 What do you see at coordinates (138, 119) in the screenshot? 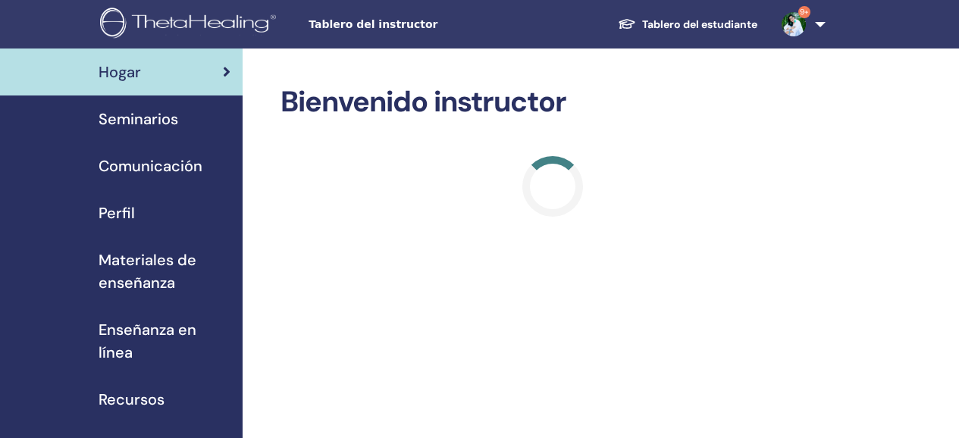
I see `span: Seminarios` at bounding box center [138, 119].